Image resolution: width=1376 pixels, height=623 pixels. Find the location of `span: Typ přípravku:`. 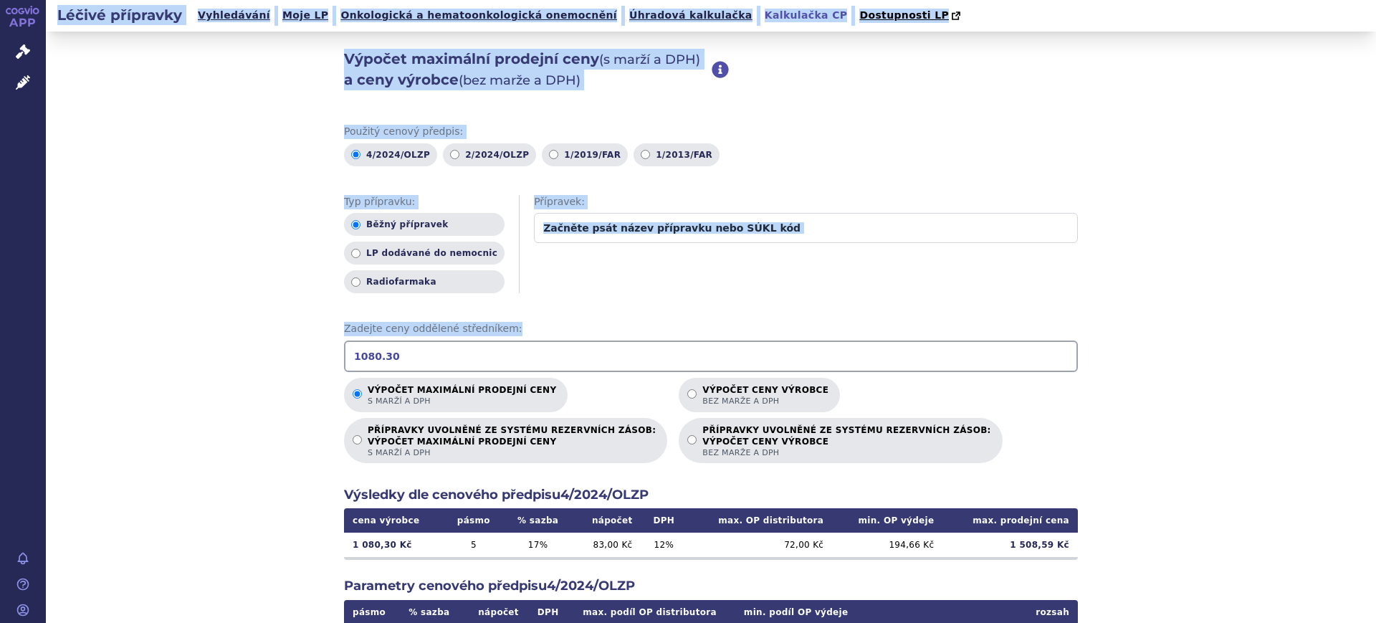

span: Typ přípravku: is located at coordinates (424, 202).